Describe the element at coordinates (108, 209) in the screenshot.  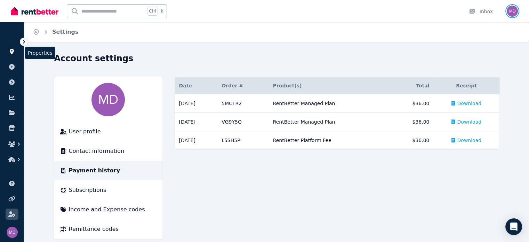
I see `a: Income and Expense codes` at that location.